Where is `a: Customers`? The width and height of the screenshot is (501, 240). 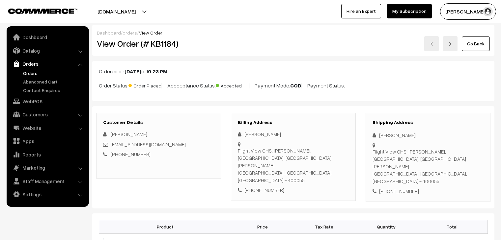 a: Customers is located at coordinates (47, 115).